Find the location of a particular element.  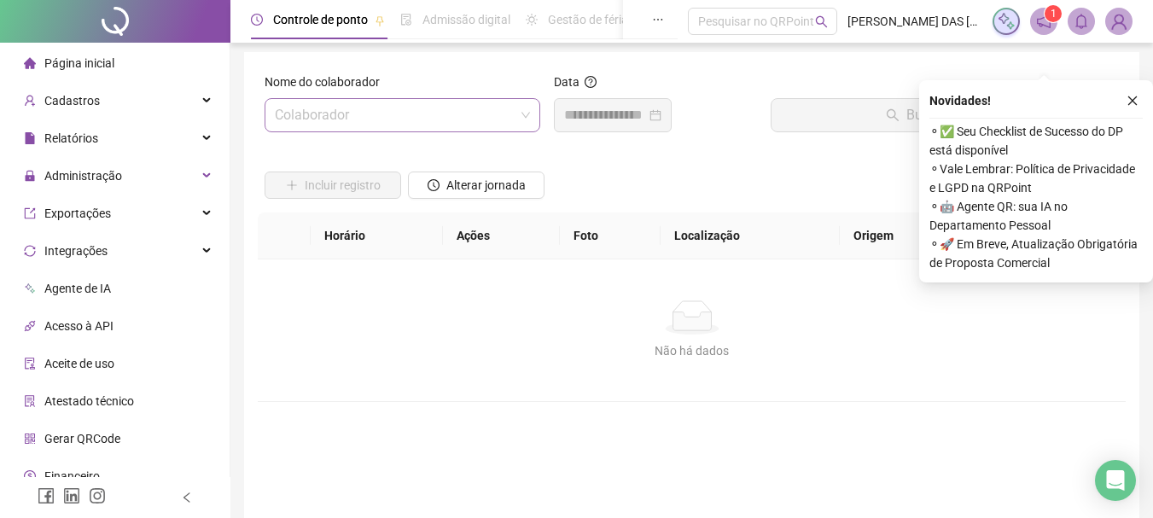

span: api is located at coordinates (30, 326).